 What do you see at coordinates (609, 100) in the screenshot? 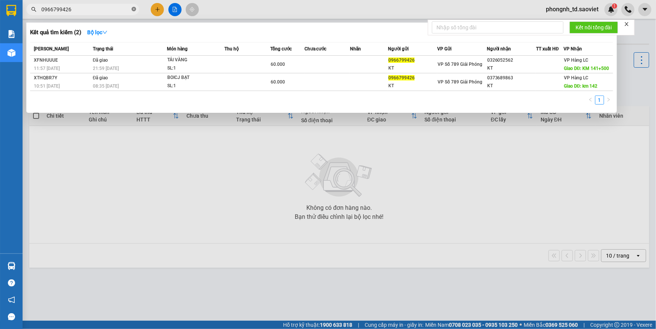
I see `li: Next Page` at bounding box center [609, 100].